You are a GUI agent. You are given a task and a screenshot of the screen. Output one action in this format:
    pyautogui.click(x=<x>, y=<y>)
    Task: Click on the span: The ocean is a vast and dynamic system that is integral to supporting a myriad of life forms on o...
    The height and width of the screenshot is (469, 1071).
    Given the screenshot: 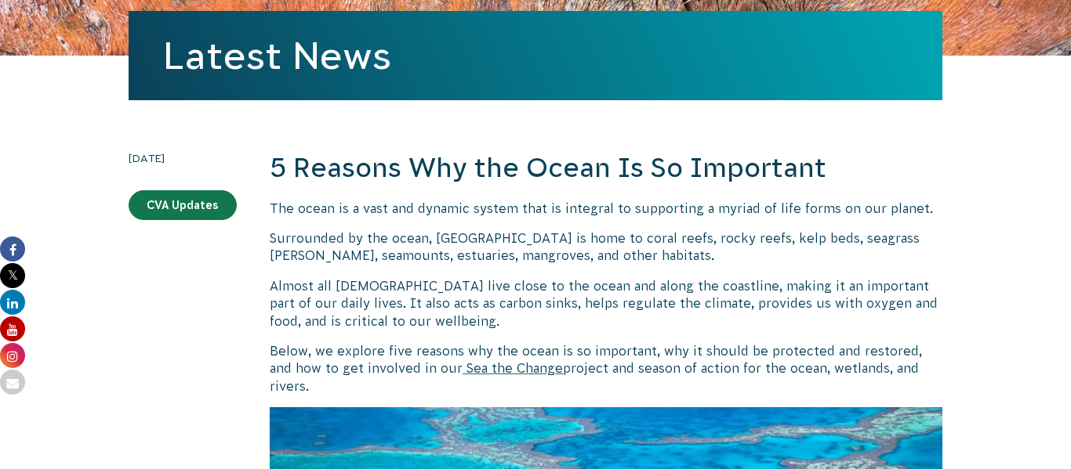 What is the action you would take?
    pyautogui.click(x=601, y=208)
    